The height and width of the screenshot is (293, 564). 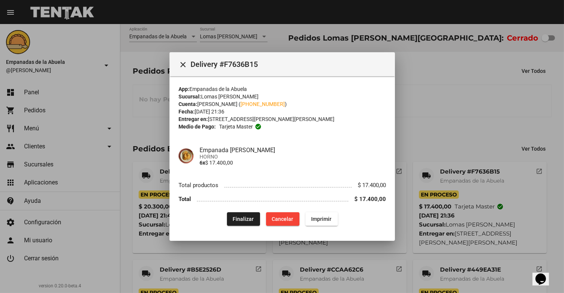 What do you see at coordinates (193, 119) in the screenshot?
I see `strong: Entregar en:` at bounding box center [193, 119].